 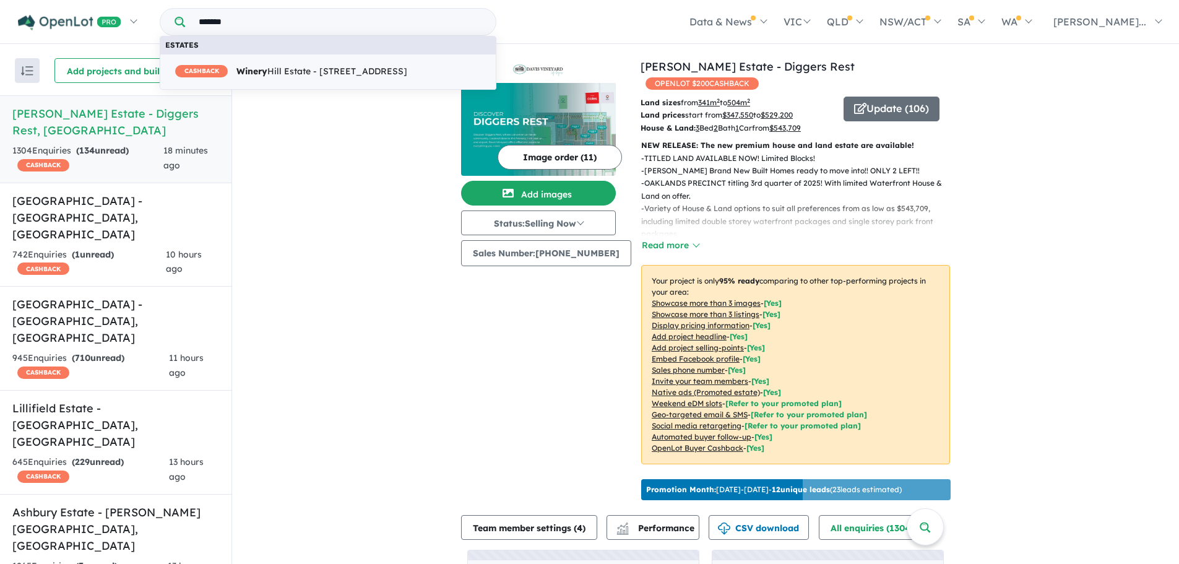 What do you see at coordinates (705, 392) in the screenshot?
I see `u: Native ads (Promoted estate)` at bounding box center [705, 392].